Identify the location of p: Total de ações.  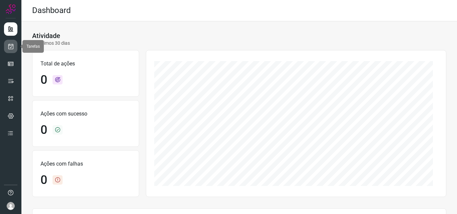
(86, 64).